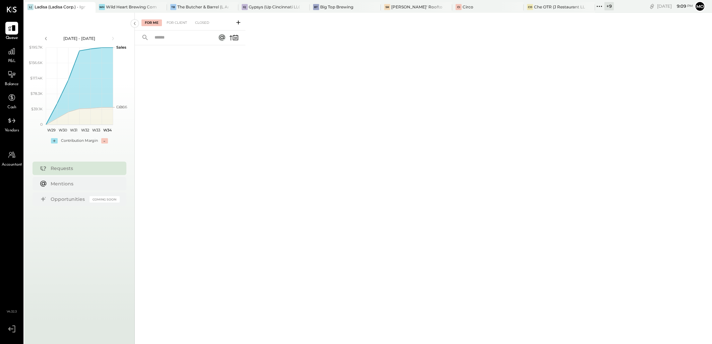  Describe the element at coordinates (41, 124) in the screenshot. I see `text: 0` at that location.